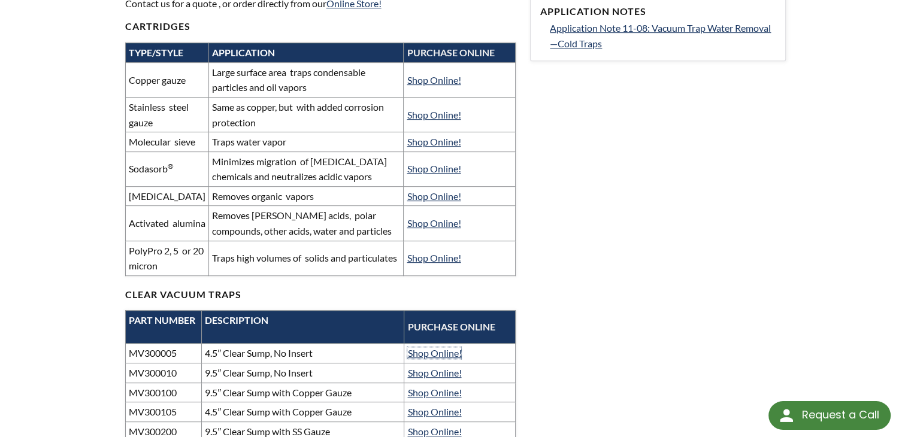  Describe the element at coordinates (303, 373) in the screenshot. I see `td: 9.5″ Clear Sump, No Insert` at that location.